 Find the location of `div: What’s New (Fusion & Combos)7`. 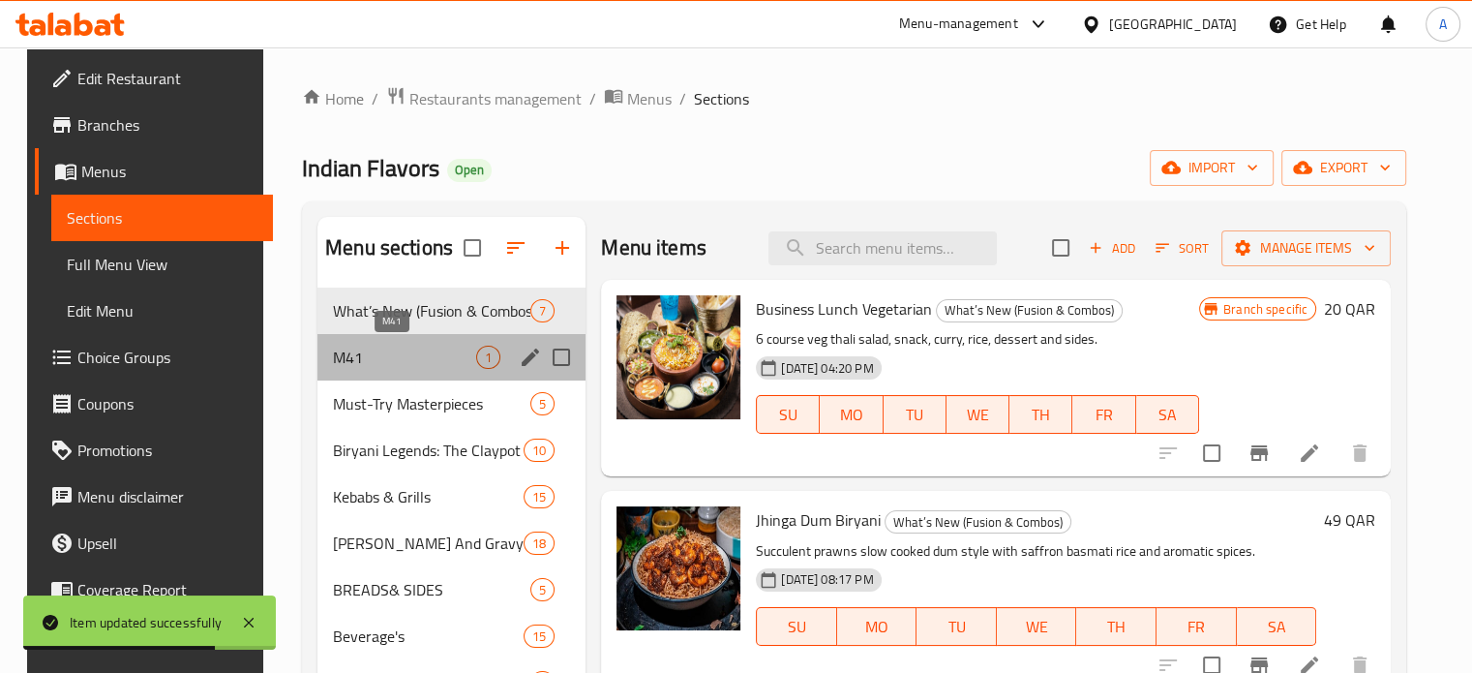

div: What’s New (Fusion & Combos)7 is located at coordinates (451, 311).